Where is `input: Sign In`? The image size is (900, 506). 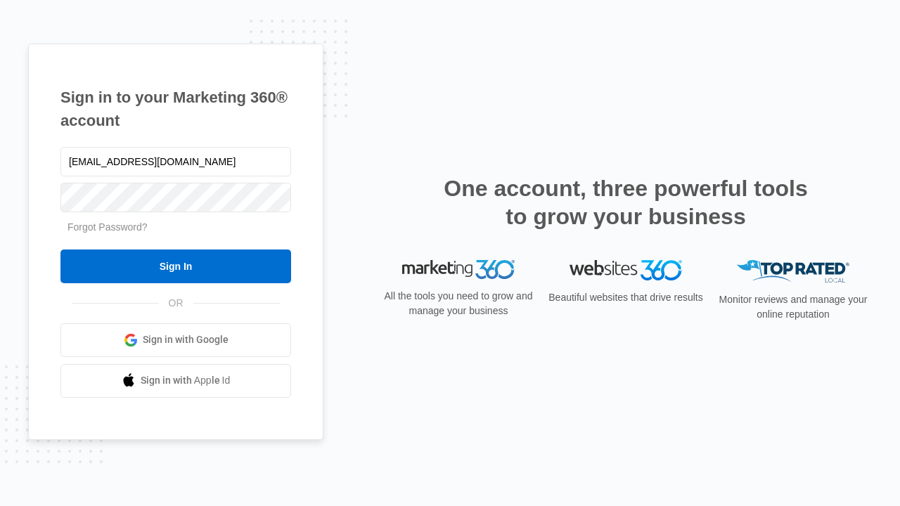 input: Sign In is located at coordinates (176, 266).